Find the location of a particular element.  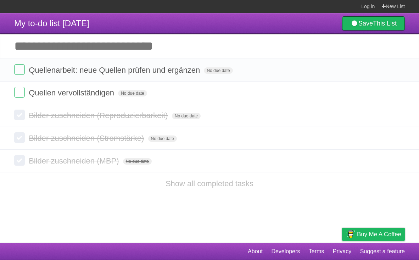

a: About is located at coordinates (256, 252).